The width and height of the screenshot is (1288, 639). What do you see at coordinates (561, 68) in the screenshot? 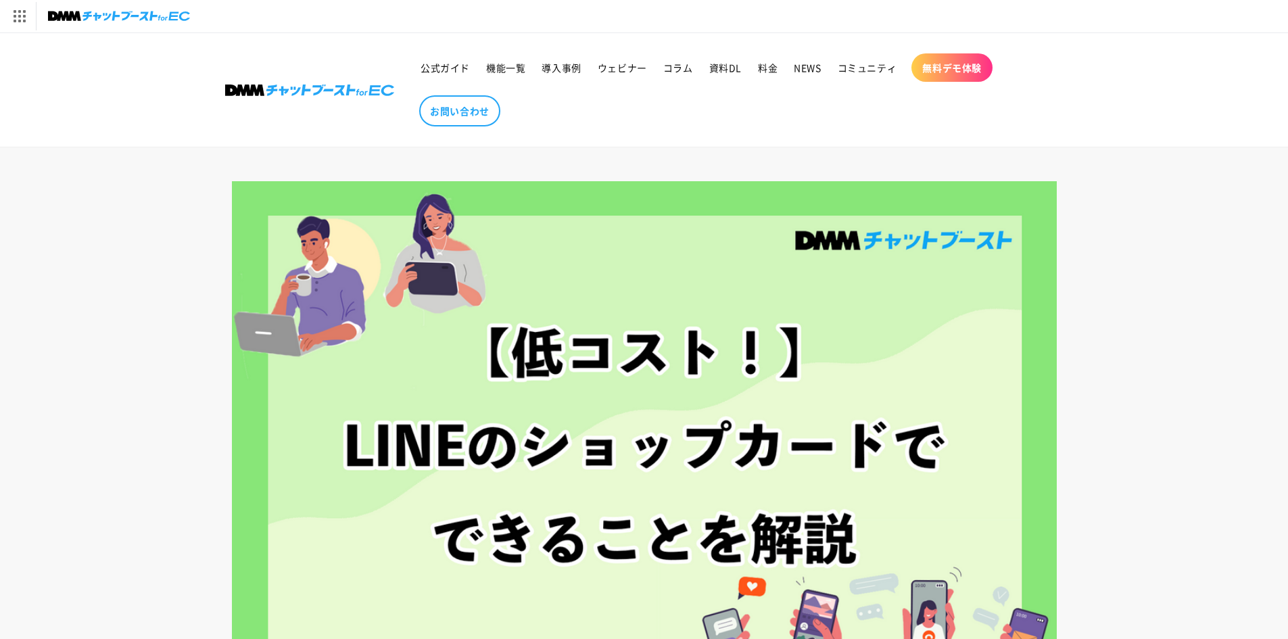
I see `span: 導入事例` at bounding box center [561, 68].